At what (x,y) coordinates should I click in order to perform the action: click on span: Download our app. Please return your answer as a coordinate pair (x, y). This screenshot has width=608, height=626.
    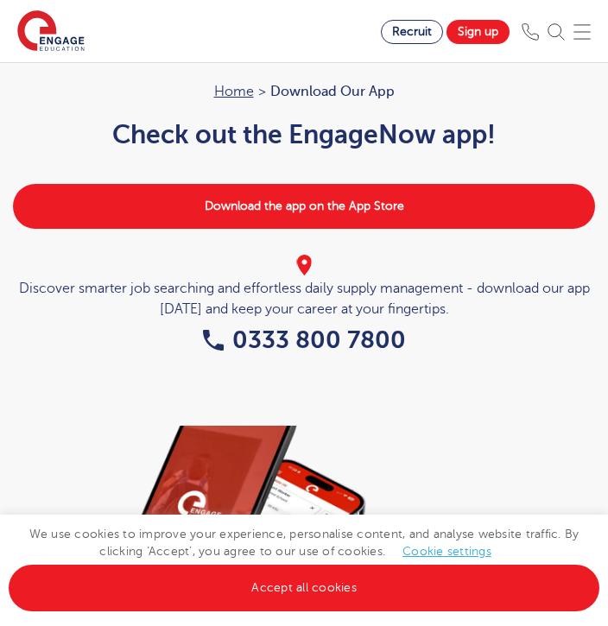
    Looking at the image, I should click on (332, 92).